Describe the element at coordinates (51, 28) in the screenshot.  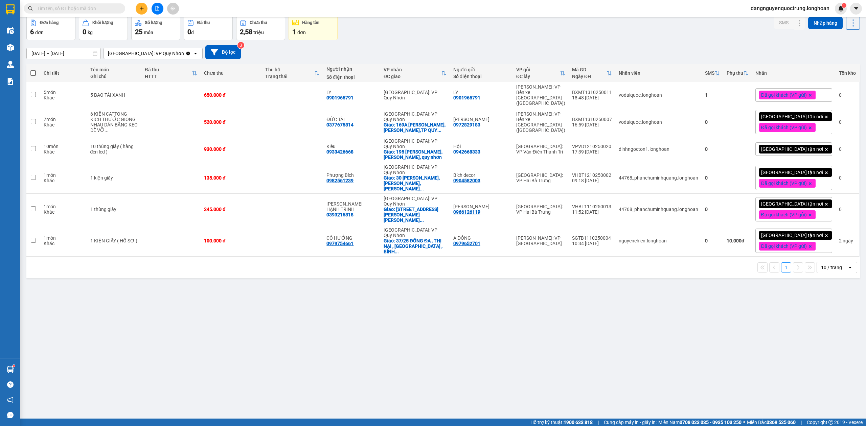
I see `button: Đơn hàng6đơn` at that location.